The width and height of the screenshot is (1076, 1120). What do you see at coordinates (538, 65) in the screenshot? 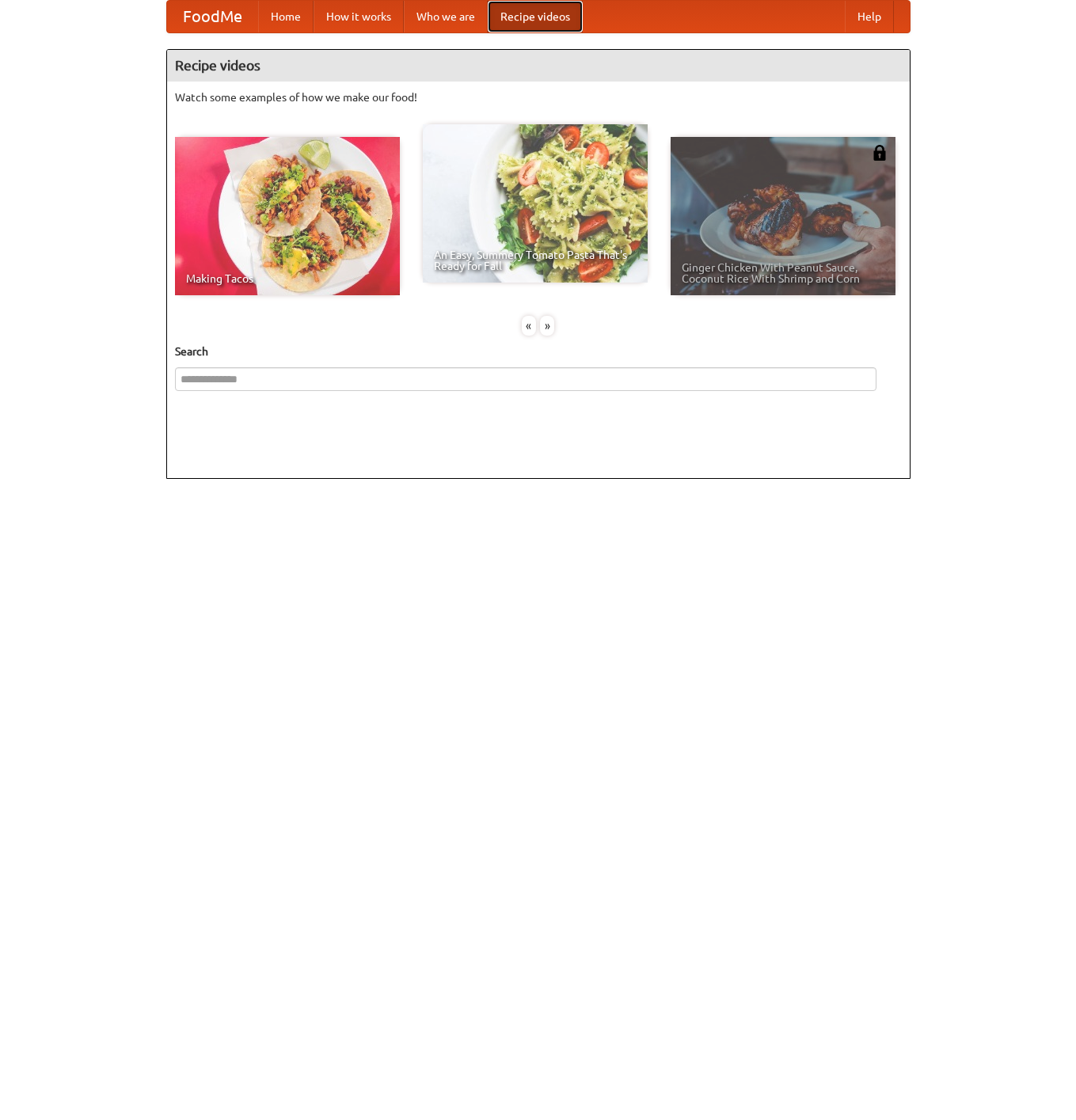
I see `h4: Recipe videos` at bounding box center [538, 65].